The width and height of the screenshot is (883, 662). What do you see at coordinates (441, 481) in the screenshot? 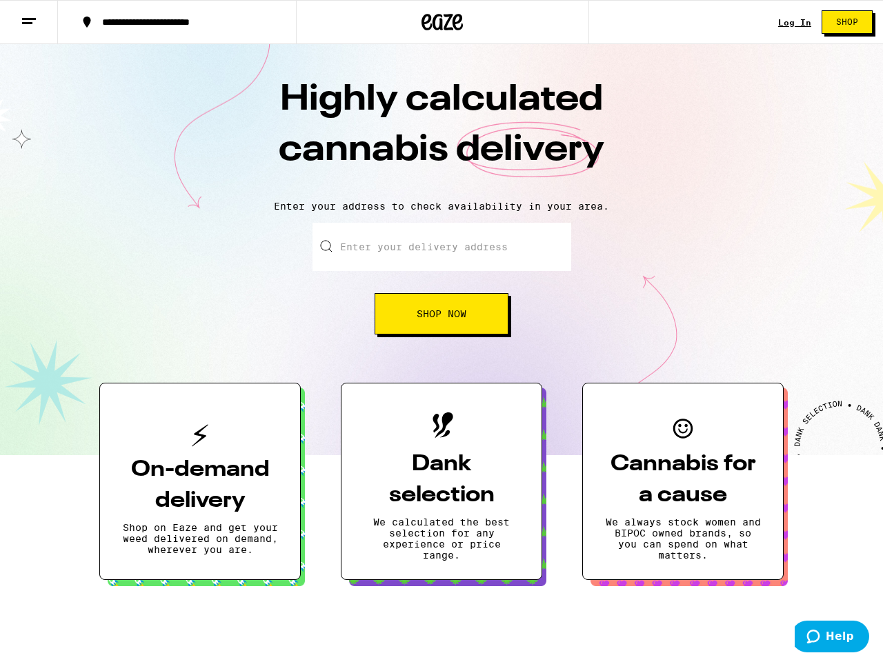
I see `button: Dank selectionWe calculated the best selection for any experience or price range.` at bounding box center [441, 481].